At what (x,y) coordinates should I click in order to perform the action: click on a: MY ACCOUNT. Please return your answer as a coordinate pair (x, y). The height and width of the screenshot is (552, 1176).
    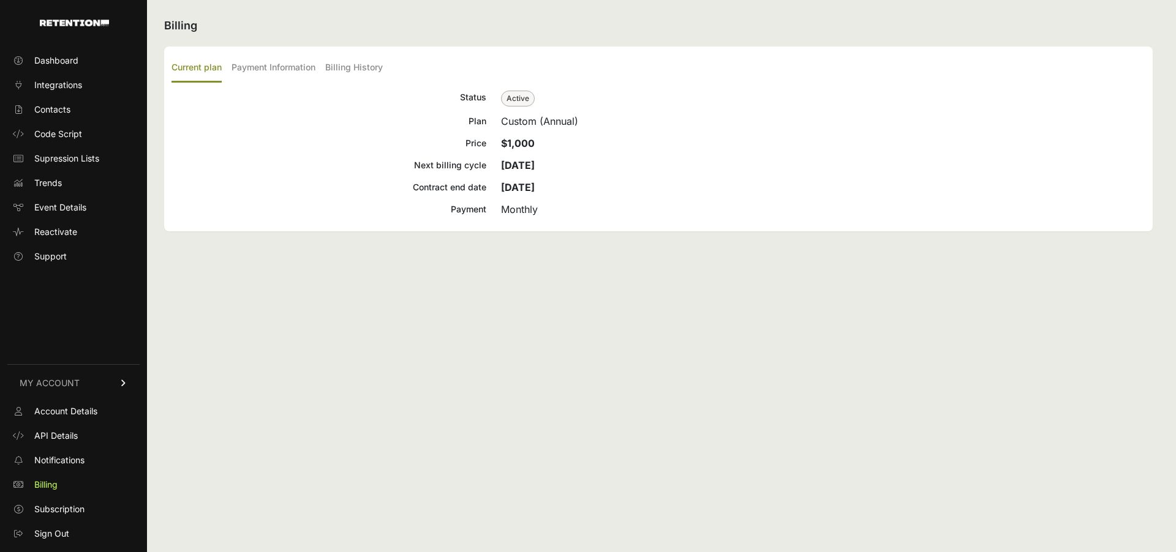
    Looking at the image, I should click on (73, 383).